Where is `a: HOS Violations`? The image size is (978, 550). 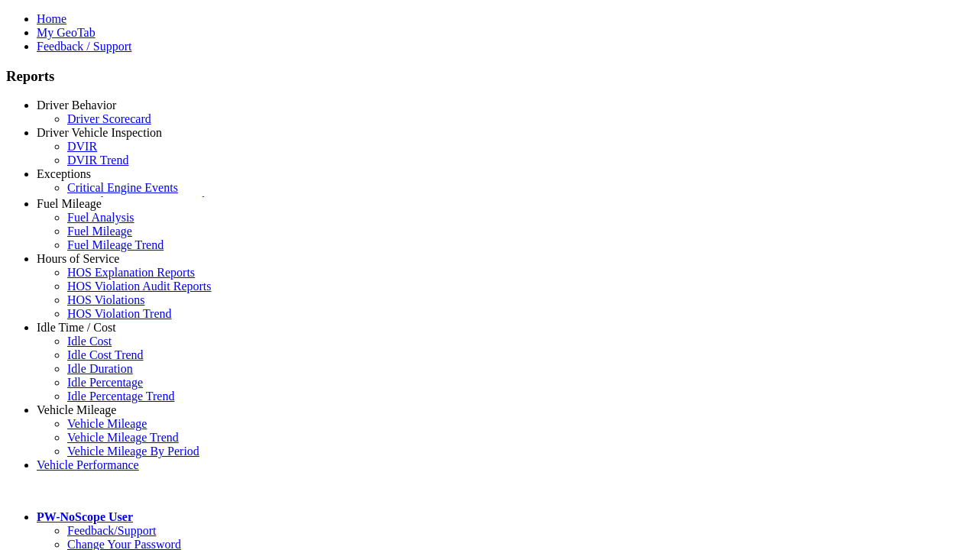 a: HOS Violations is located at coordinates (105, 300).